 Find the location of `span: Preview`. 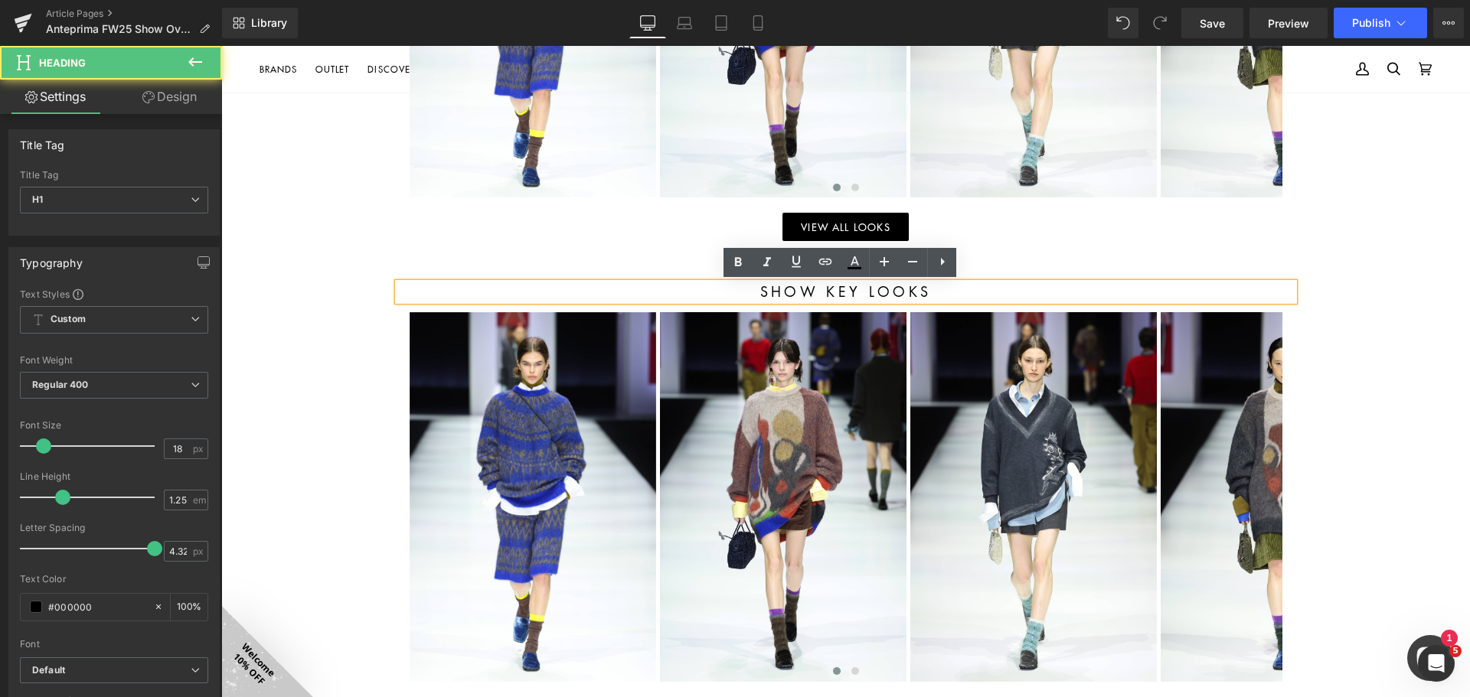

span: Preview is located at coordinates (1288, 23).